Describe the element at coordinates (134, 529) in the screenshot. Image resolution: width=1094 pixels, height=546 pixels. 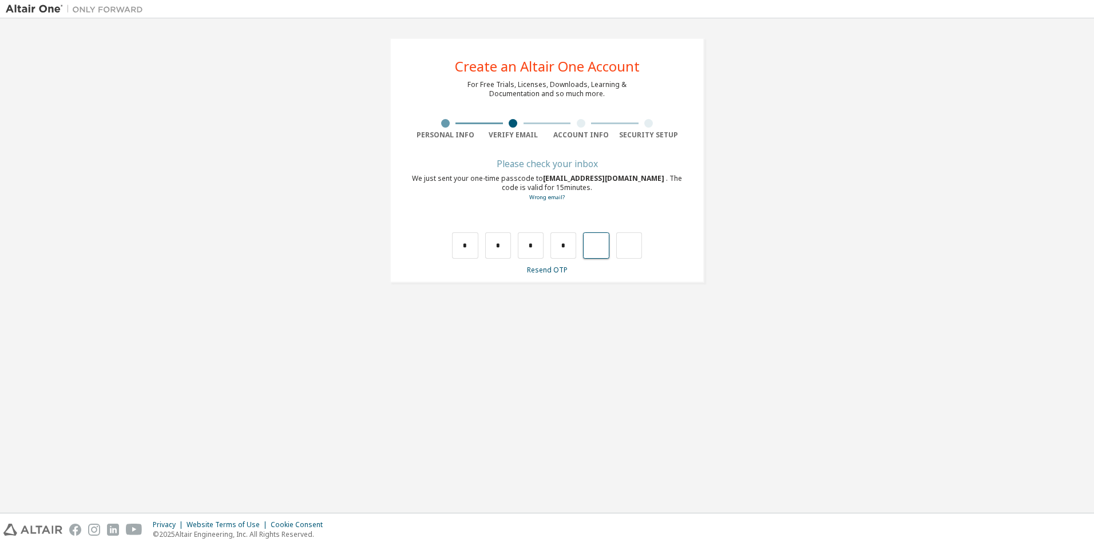
I see `img: youtube.svg` at that location.